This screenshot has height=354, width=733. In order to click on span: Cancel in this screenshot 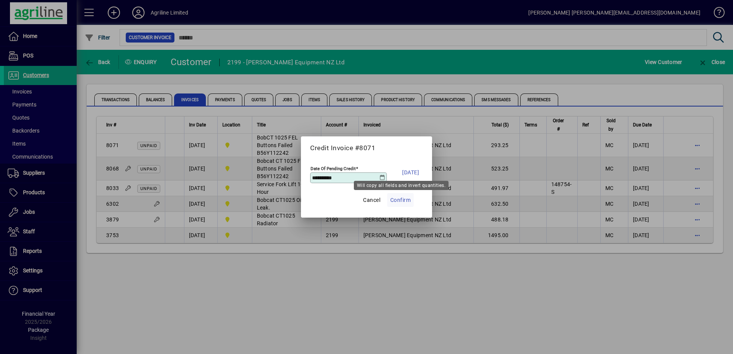, I will do `click(371, 200)`.